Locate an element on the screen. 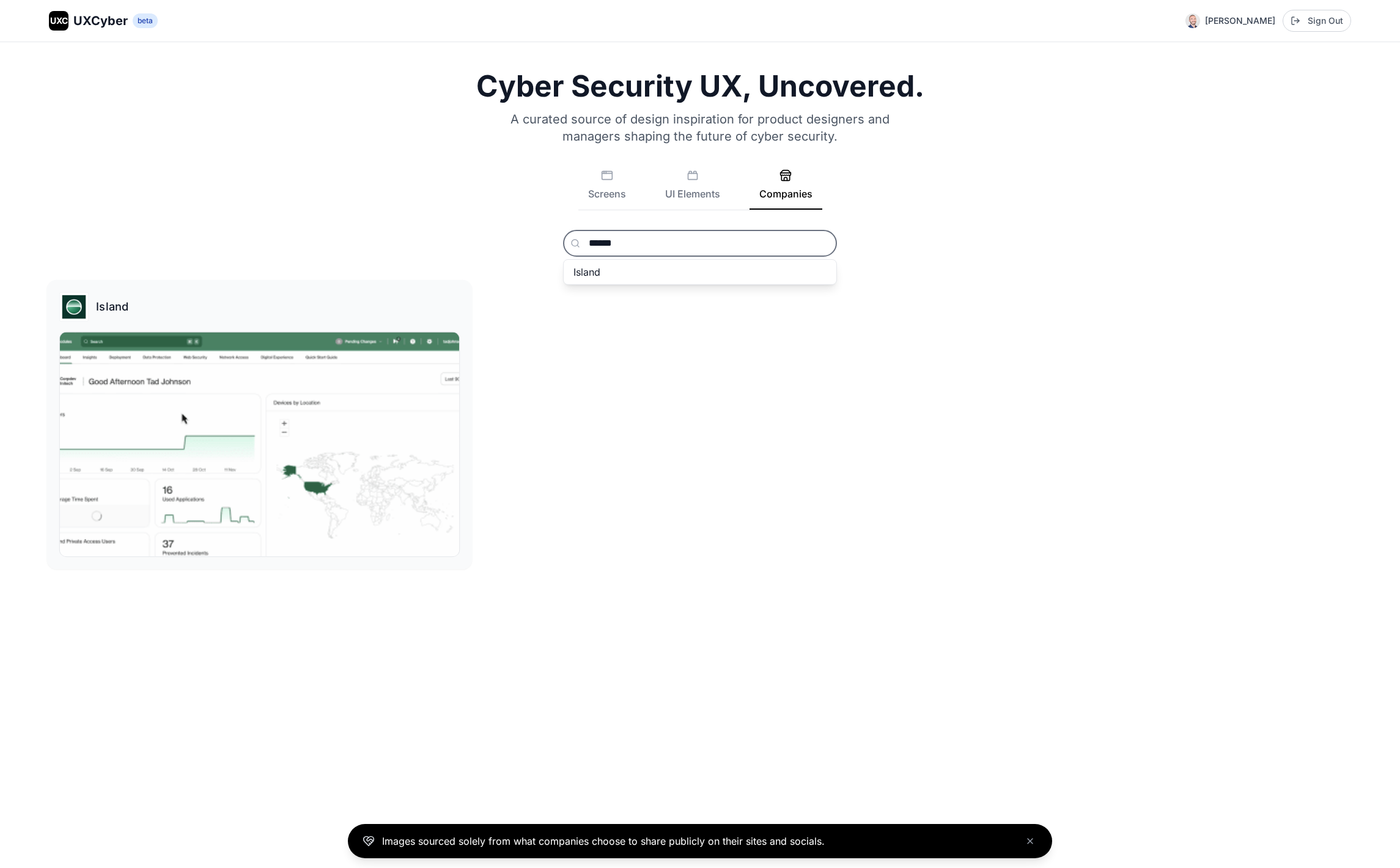 The width and height of the screenshot is (1400, 868). img: Island logo is located at coordinates (74, 307).